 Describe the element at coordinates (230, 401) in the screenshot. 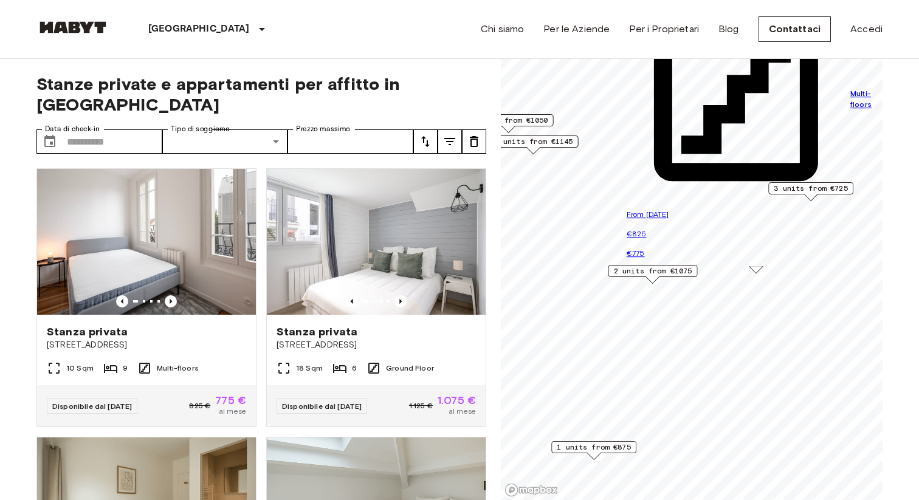

I see `span: 775 €` at that location.